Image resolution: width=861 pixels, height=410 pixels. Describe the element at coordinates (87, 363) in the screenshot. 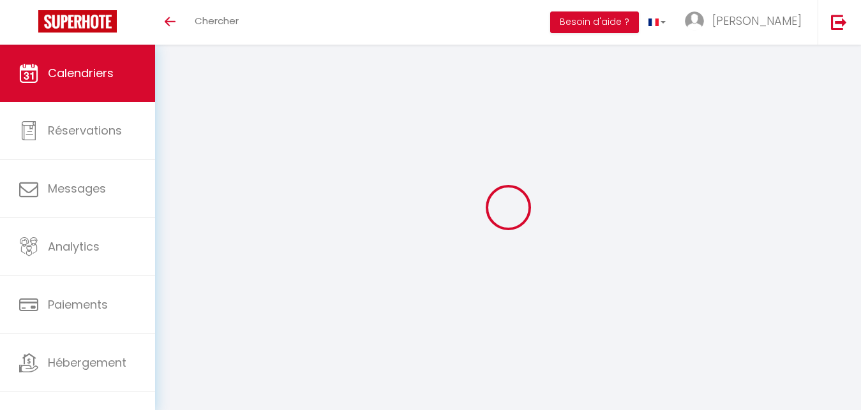

I see `span: Hébergement` at that location.